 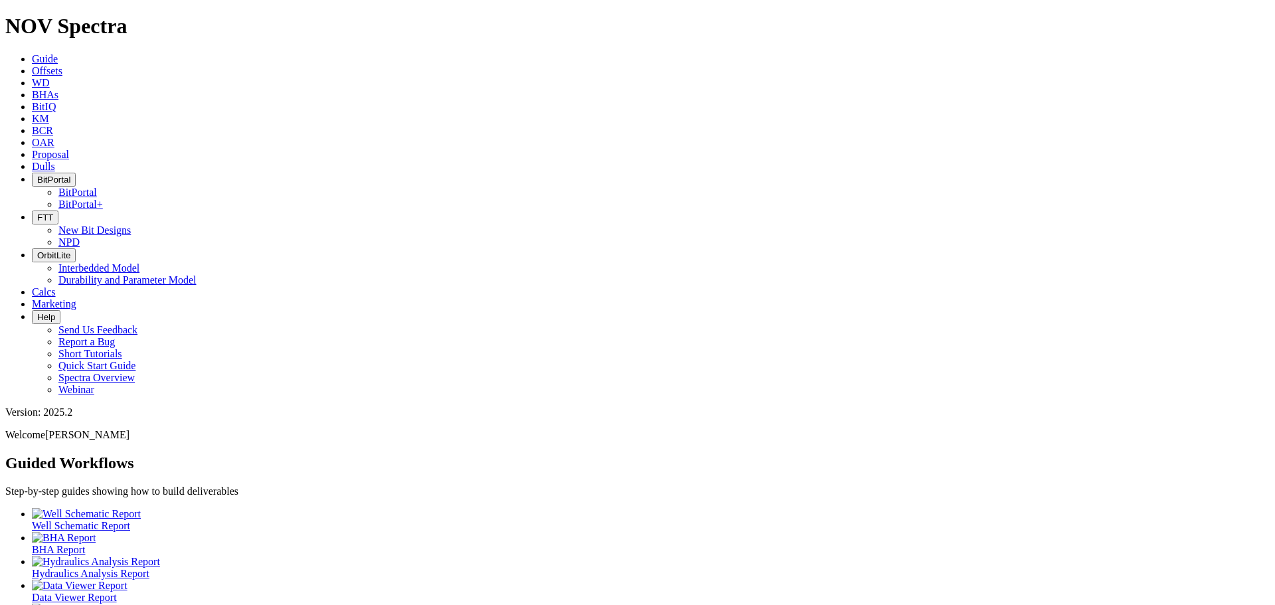 What do you see at coordinates (44, 291) in the screenshot?
I see `span: Calcs` at bounding box center [44, 291].